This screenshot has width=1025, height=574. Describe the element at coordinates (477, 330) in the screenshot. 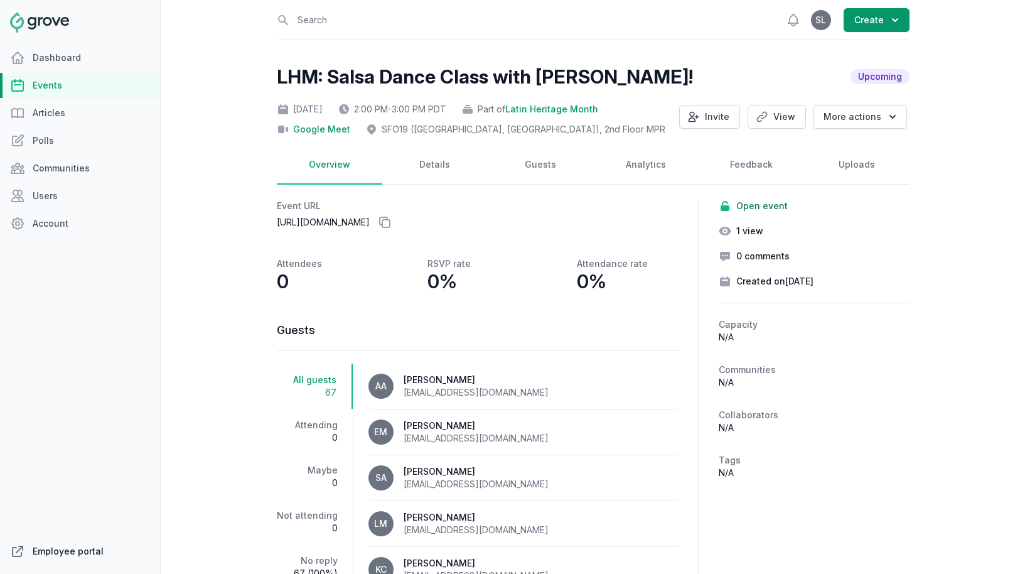

I see `h3: Guests` at that location.